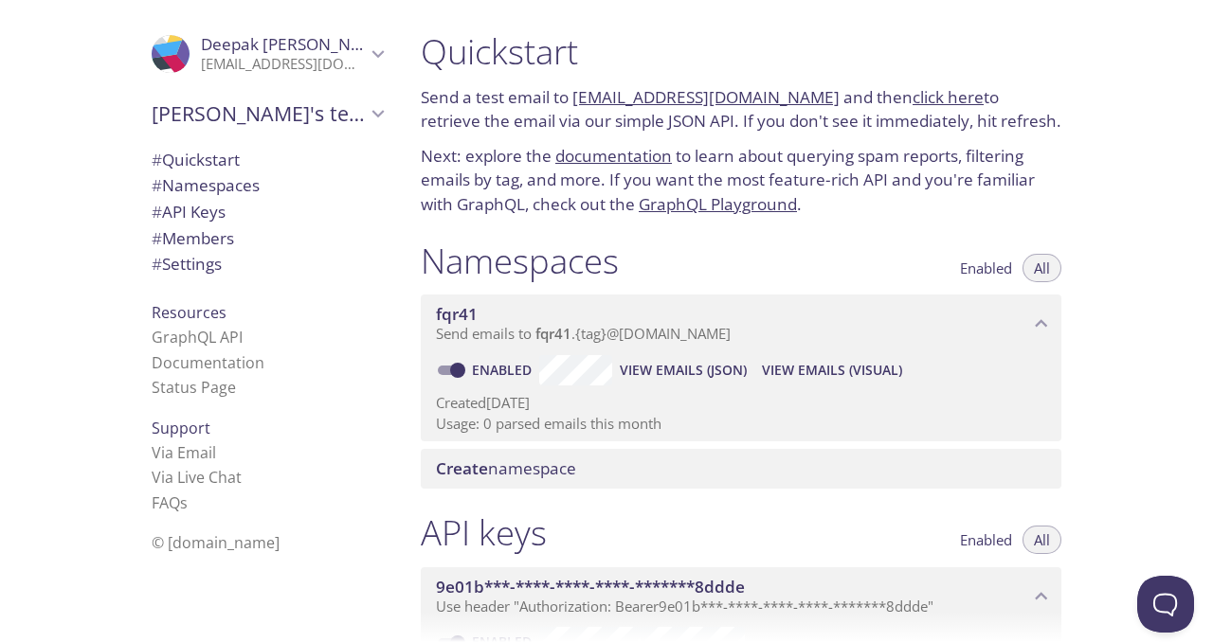 The image size is (1213, 642). What do you see at coordinates (267, 160) in the screenshot?
I see `div: Quickstart` at bounding box center [267, 160].